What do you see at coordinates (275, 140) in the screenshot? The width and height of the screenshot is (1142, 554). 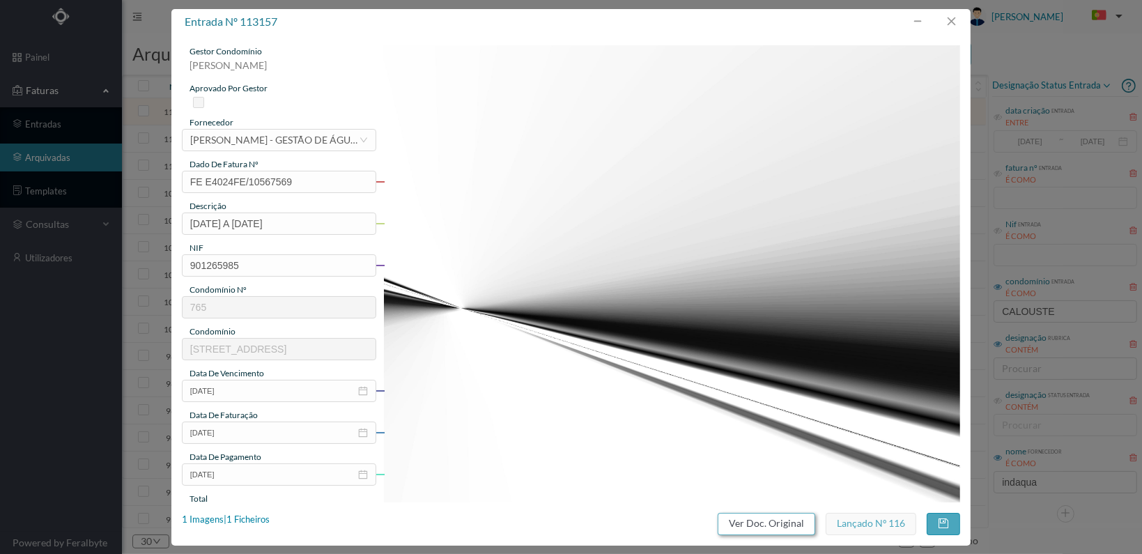 I see `div: INDAQUA MATOSINHOS - GESTÃO DE ÁGUAS DE MATOSINHOS` at bounding box center [275, 140].